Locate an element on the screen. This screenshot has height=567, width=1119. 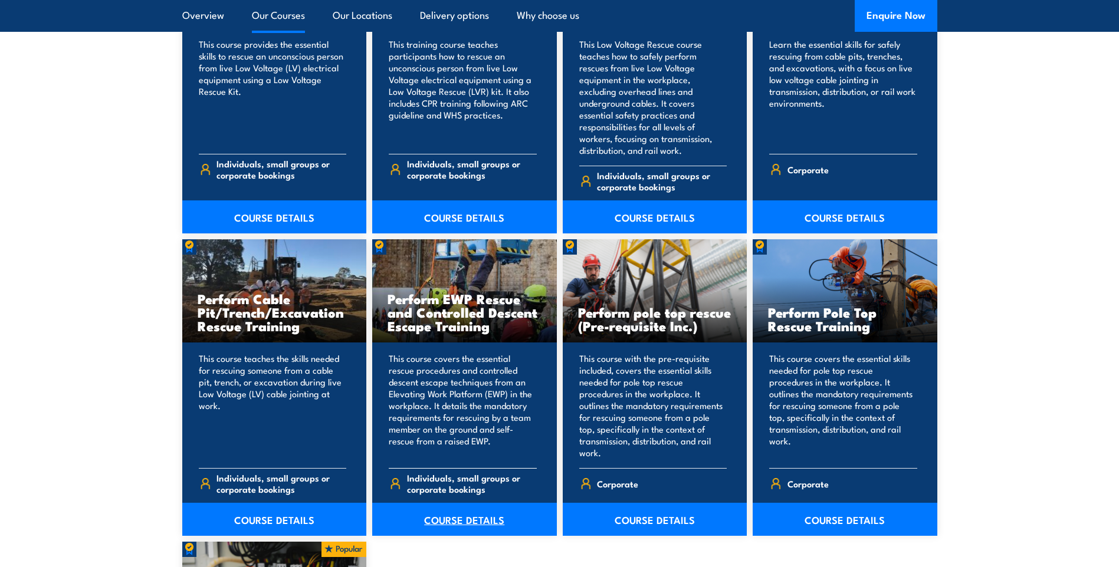
p: This training course teaches participants how to rescue an unconscious person from live Low Volta... is located at coordinates (462, 91).